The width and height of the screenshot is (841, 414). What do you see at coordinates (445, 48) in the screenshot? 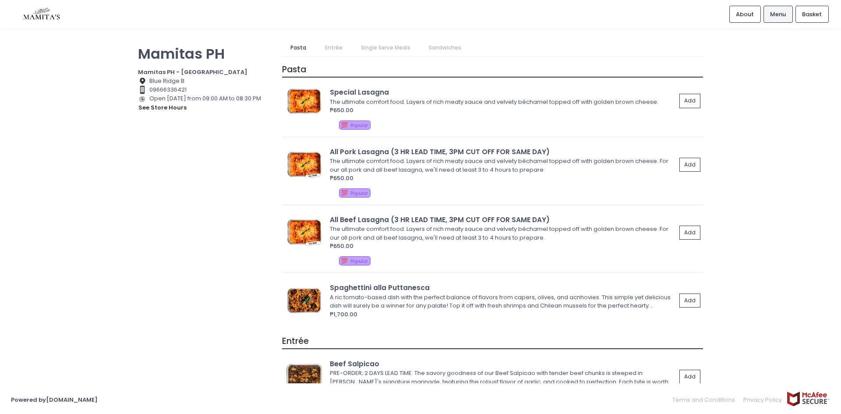
I see `a: Sandwiches` at bounding box center [445, 48].